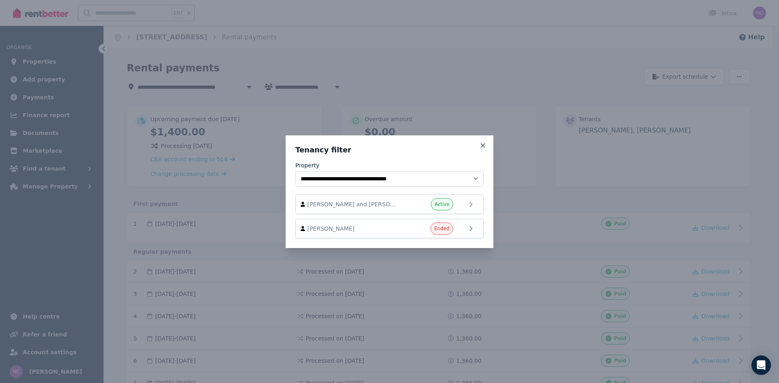 This screenshot has height=383, width=779. I want to click on span: Ended, so click(442, 229).